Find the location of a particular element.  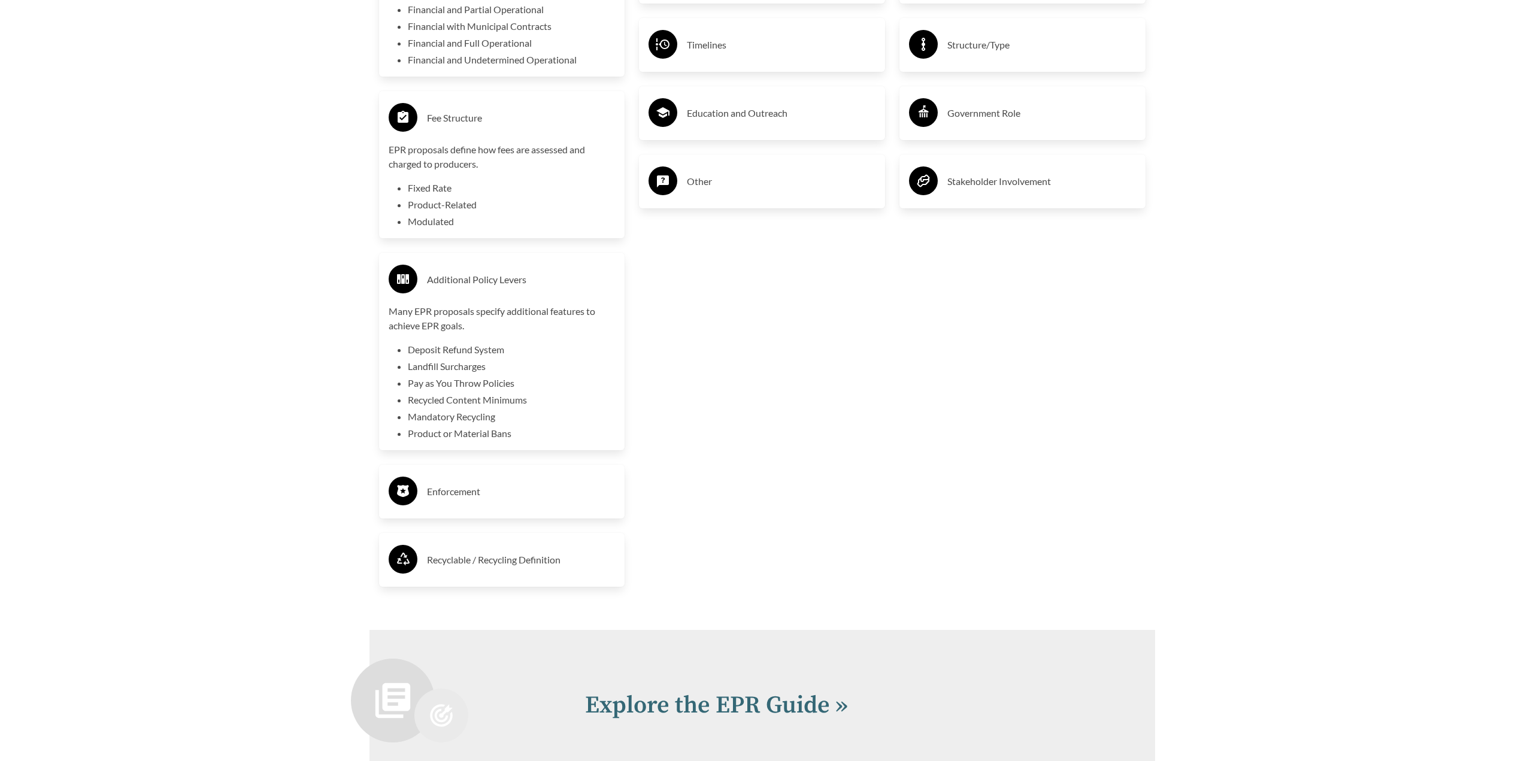

li: Financial with Municipal Contracts is located at coordinates (511, 26).